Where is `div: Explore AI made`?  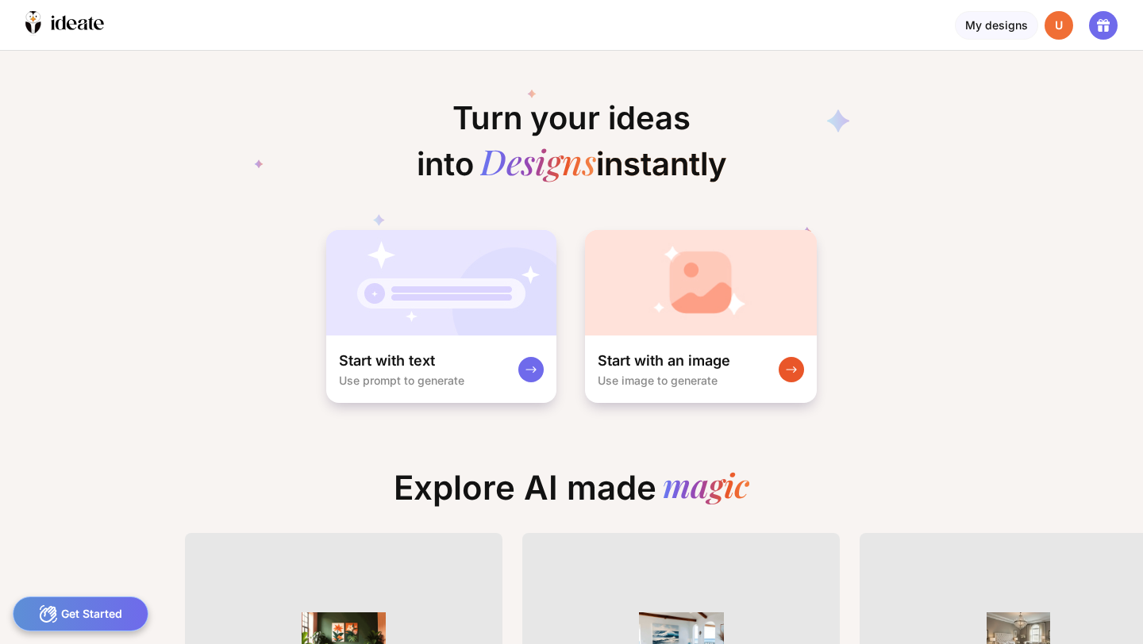 div: Explore AI made is located at coordinates (571, 494).